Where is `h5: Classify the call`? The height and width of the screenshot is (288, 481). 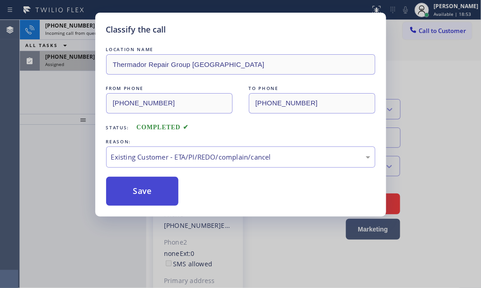 h5: Classify the call is located at coordinates (136, 29).